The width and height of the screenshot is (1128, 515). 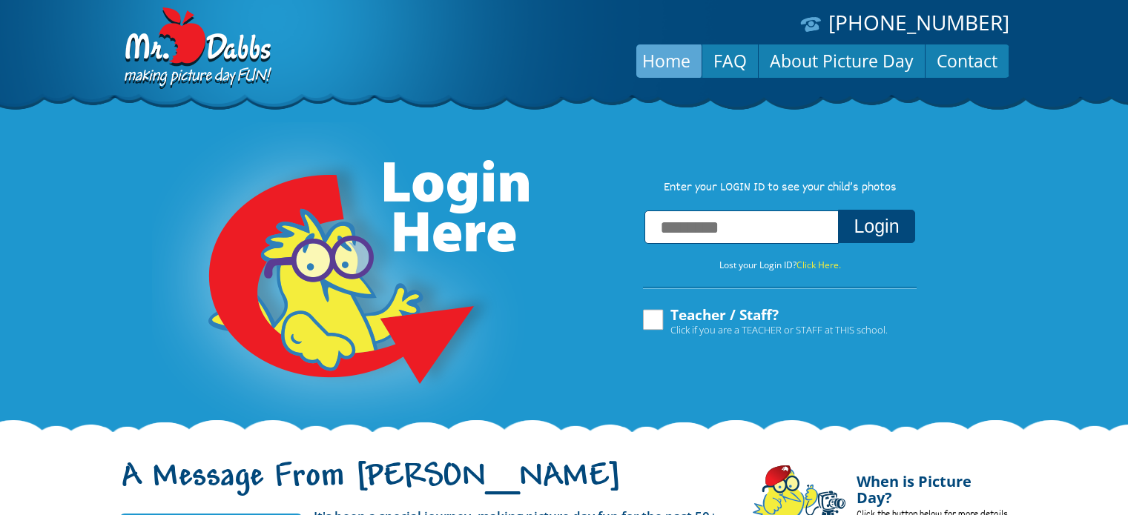 What do you see at coordinates (342, 278) in the screenshot?
I see `img: Login Here` at bounding box center [342, 278].